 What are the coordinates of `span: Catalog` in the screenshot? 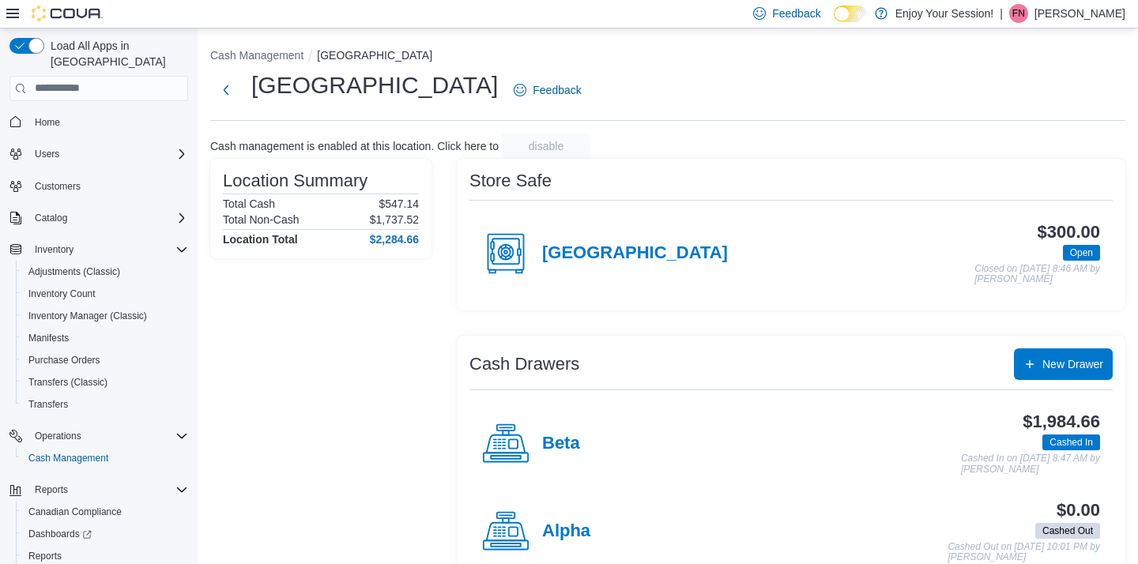 It's located at (51, 218).